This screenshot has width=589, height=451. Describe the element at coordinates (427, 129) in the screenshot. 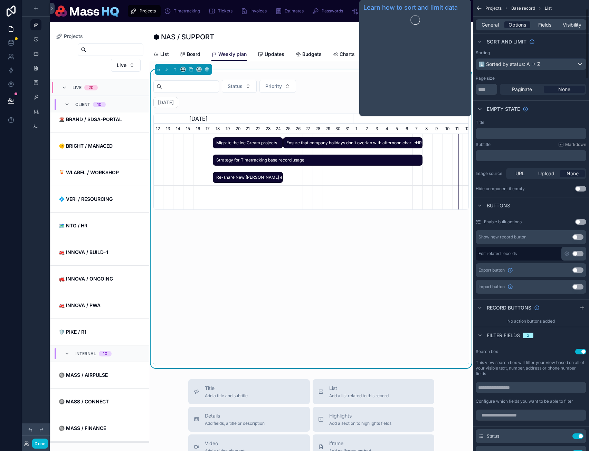

I see `div: 8` at that location.